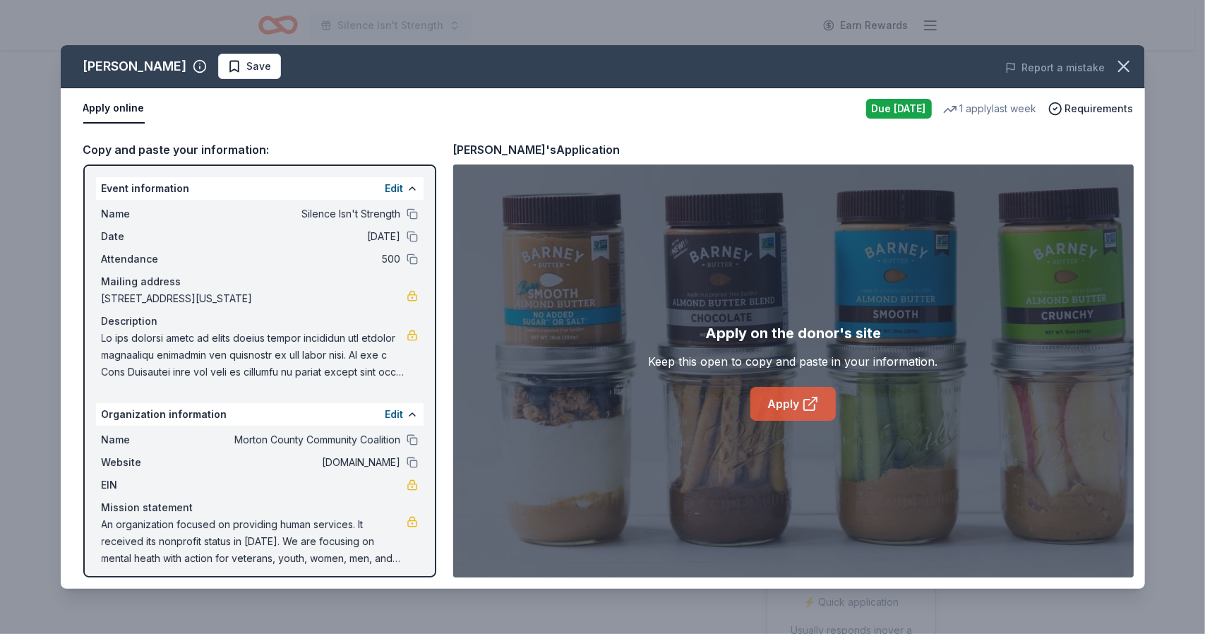 The width and height of the screenshot is (1205, 634). I want to click on span: 500, so click(299, 259).